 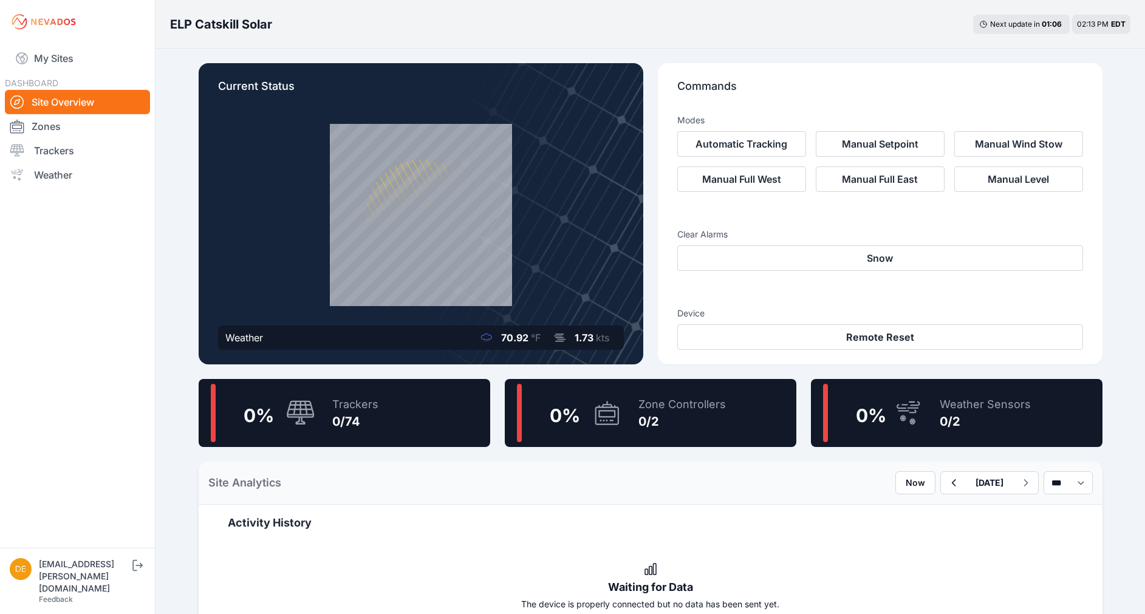 I want to click on button: Manual Wind Stow, so click(x=1018, y=144).